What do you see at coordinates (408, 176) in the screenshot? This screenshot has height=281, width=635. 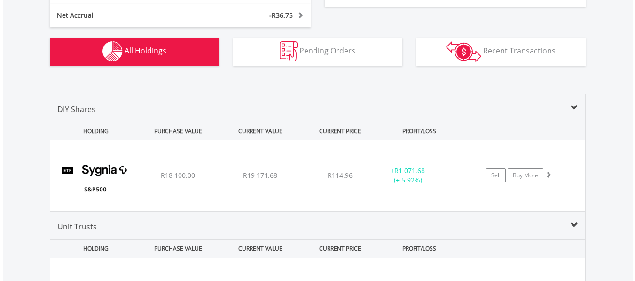 I see `div: + (+ 5.92%)` at bounding box center [408, 176].